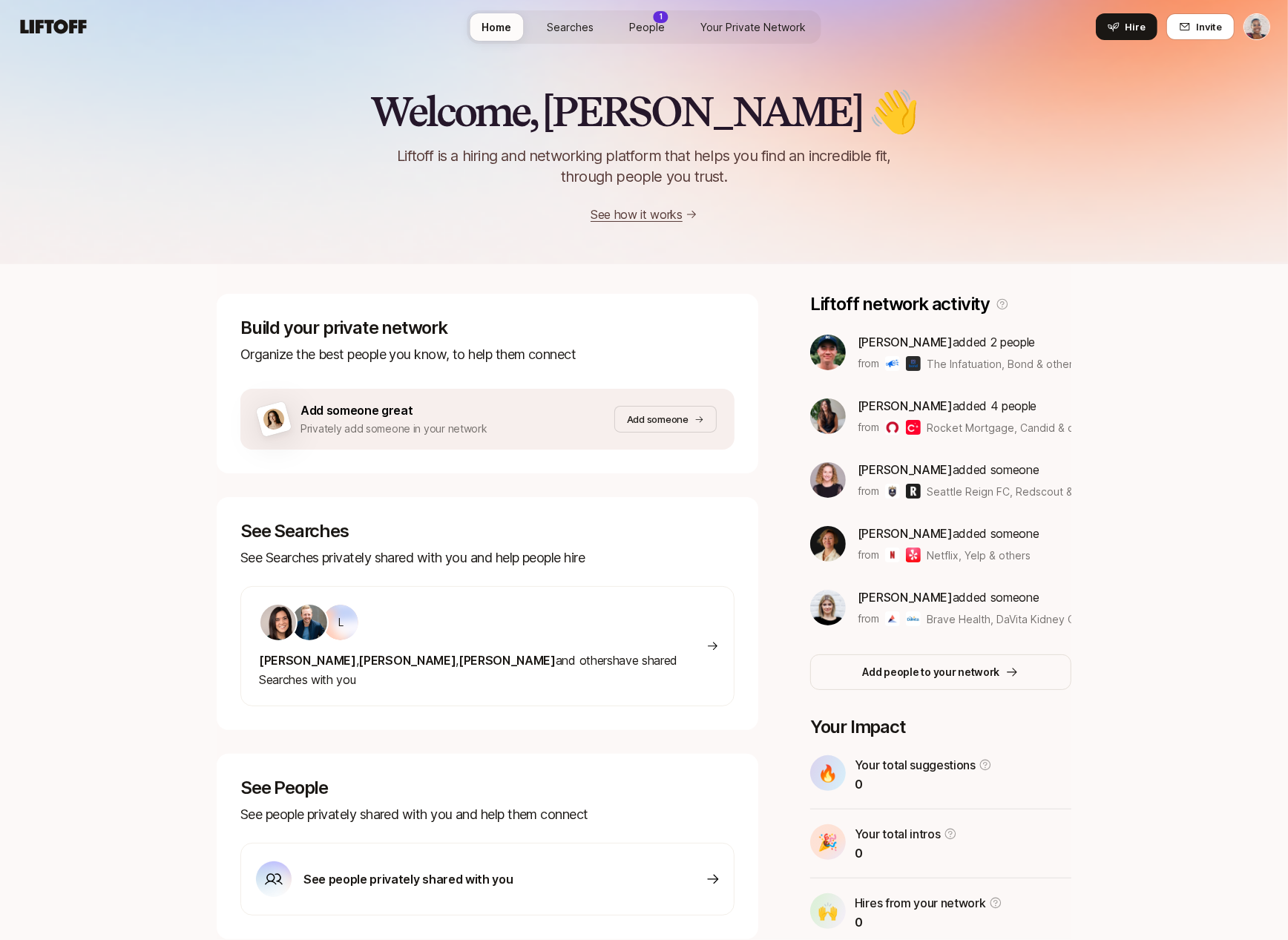 Image resolution: width=1288 pixels, height=940 pixels. Describe the element at coordinates (1209, 27) in the screenshot. I see `span: Invite` at that location.